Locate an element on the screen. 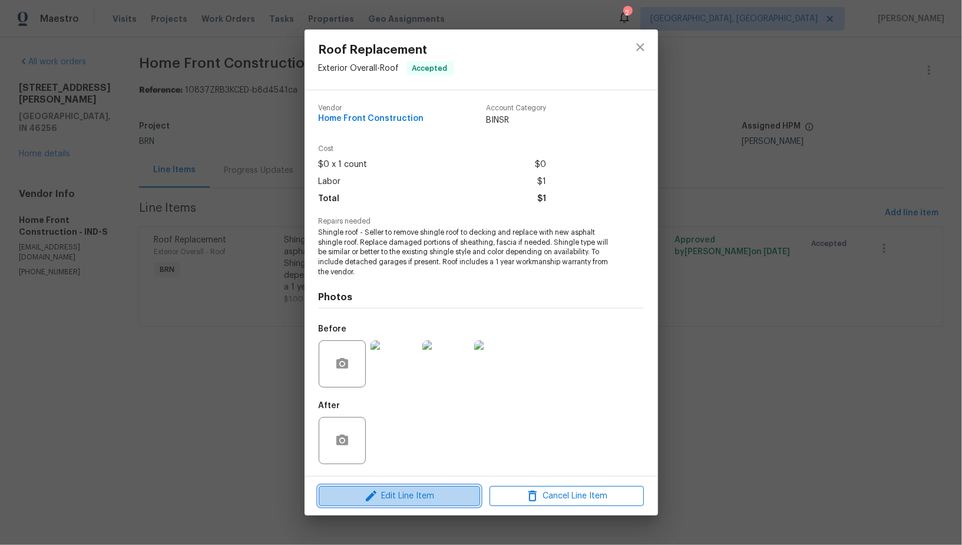  span: Shingle roof - Seller to remove shingle roof to decking and replace with new asphalt shingle roof... is located at coordinates (465, 252).